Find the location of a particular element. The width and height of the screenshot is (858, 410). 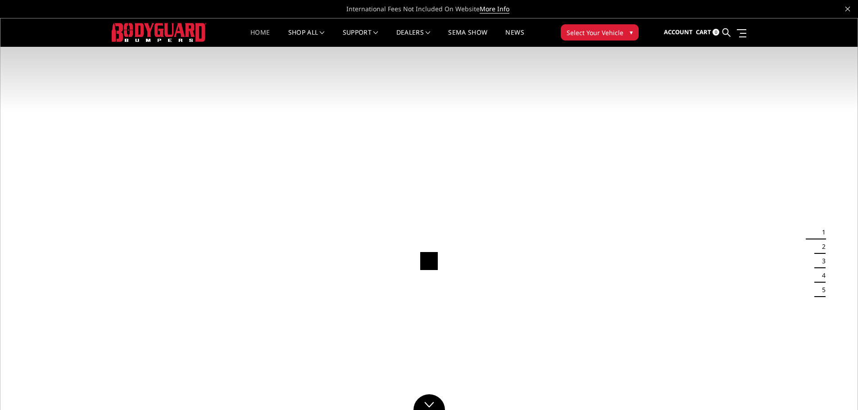

a: Click to Down is located at coordinates (429, 402).